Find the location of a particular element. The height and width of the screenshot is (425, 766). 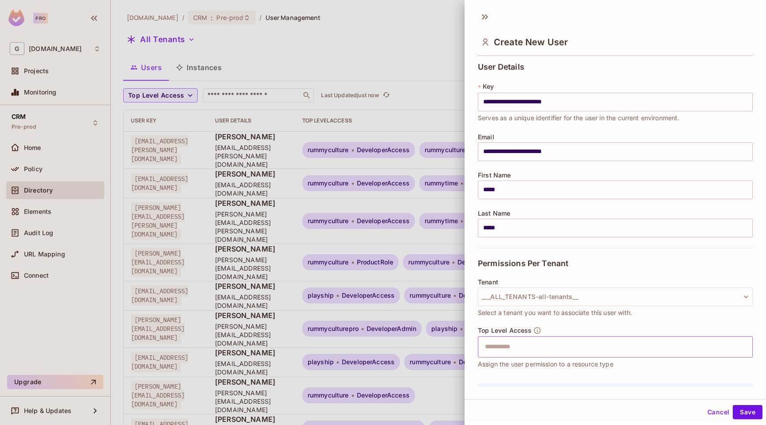

span: Select a tenant you want to associate this user with. is located at coordinates (555, 312).